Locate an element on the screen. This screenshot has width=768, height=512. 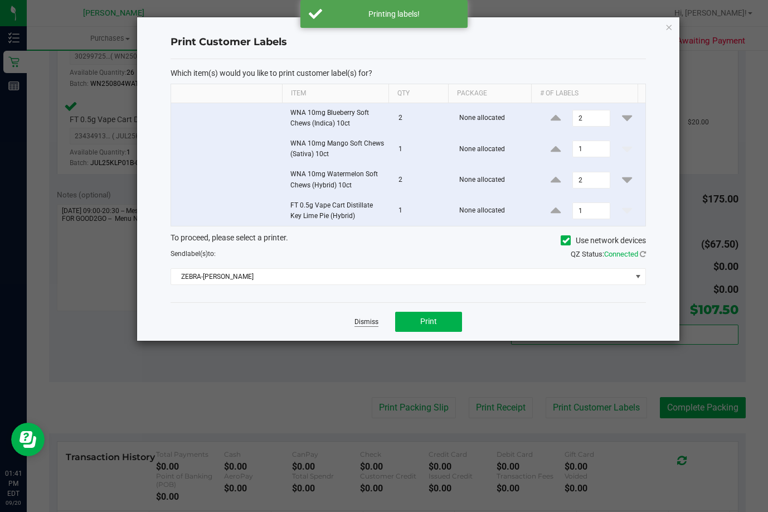
span: Connected is located at coordinates (621, 254).